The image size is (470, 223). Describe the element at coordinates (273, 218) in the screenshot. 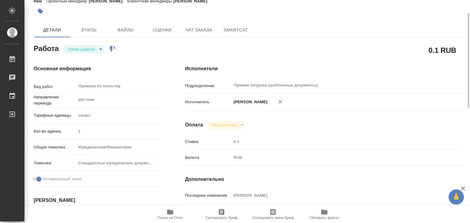

I see `span: Скопировать мини-бриф` at that location.